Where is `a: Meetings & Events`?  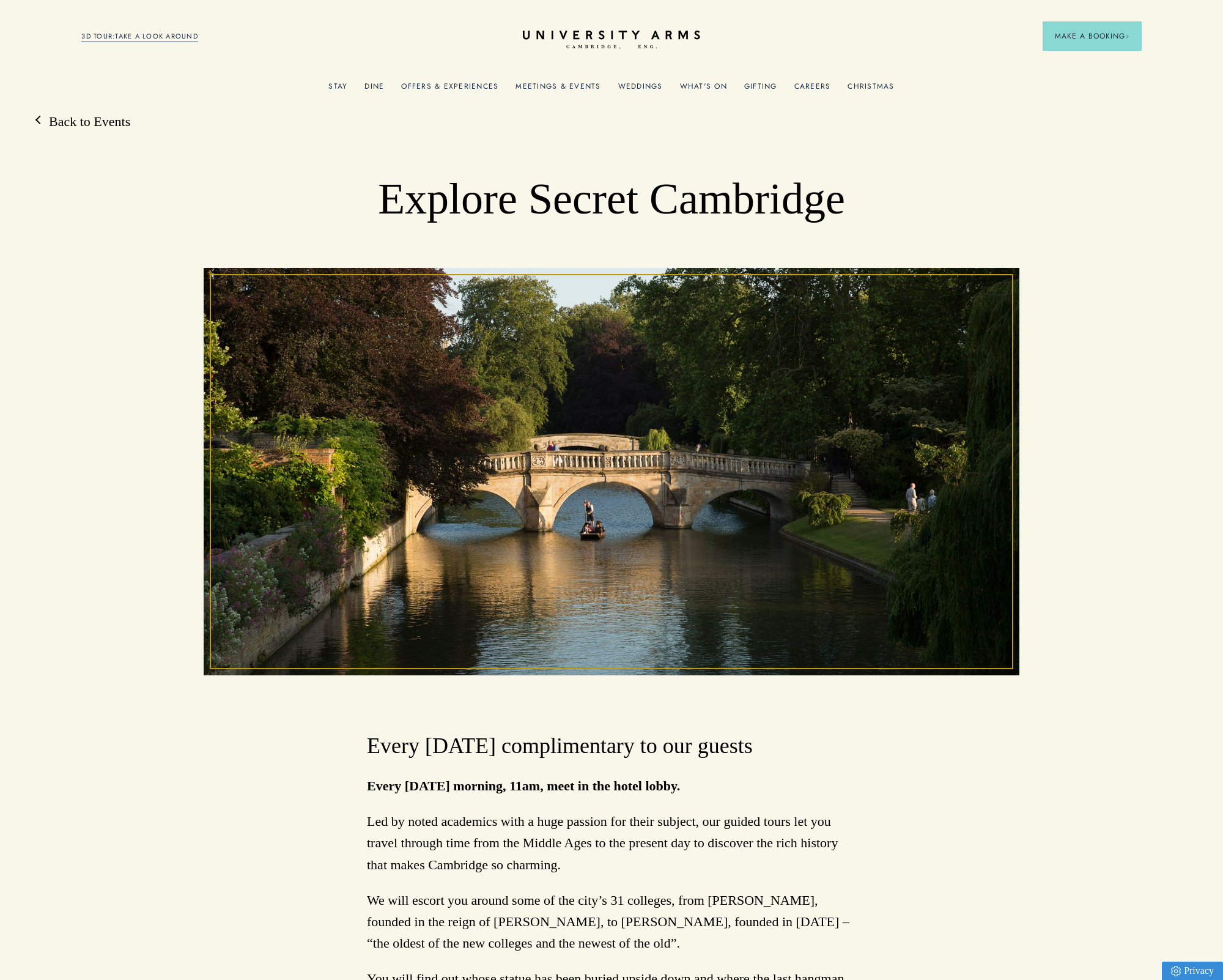
a: Meetings & Events is located at coordinates (558, 89).